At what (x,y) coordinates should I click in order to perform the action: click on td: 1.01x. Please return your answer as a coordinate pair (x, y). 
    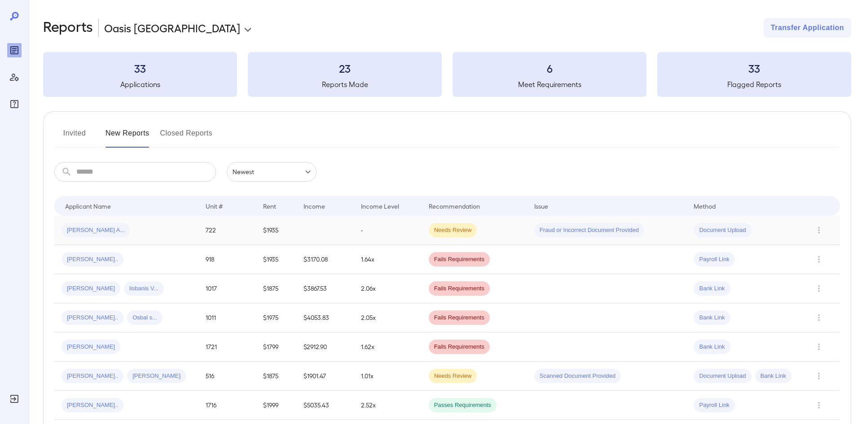
    Looking at the image, I should click on (387, 376).